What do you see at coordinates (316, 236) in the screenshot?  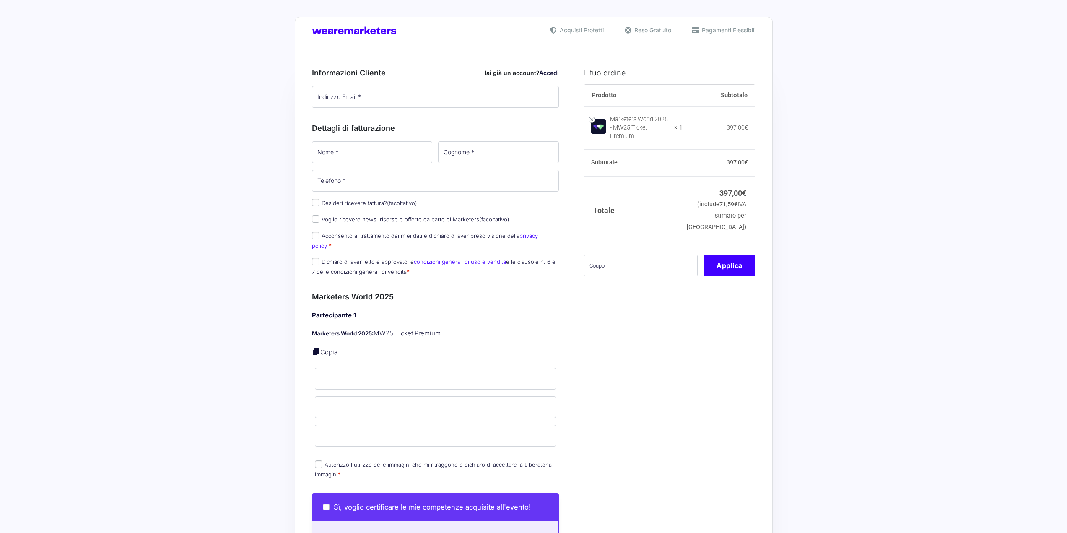 I see `input: Acconsento al trattamento dei miei dati e dichiaro di aver preso visione dellaprivacy policy` at bounding box center [316, 236].